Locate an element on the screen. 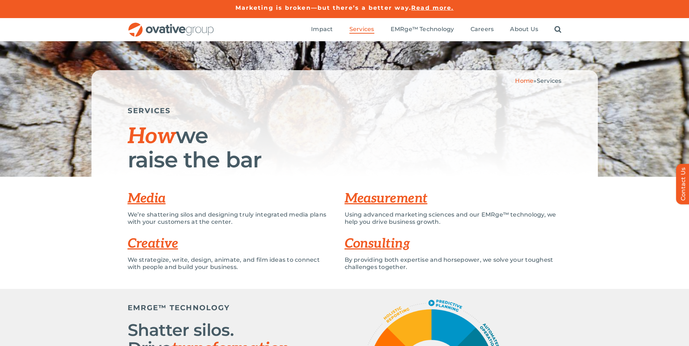  p: We’re shattering silos and designing truly integrated media plans with your customers at the center. is located at coordinates (231, 218).